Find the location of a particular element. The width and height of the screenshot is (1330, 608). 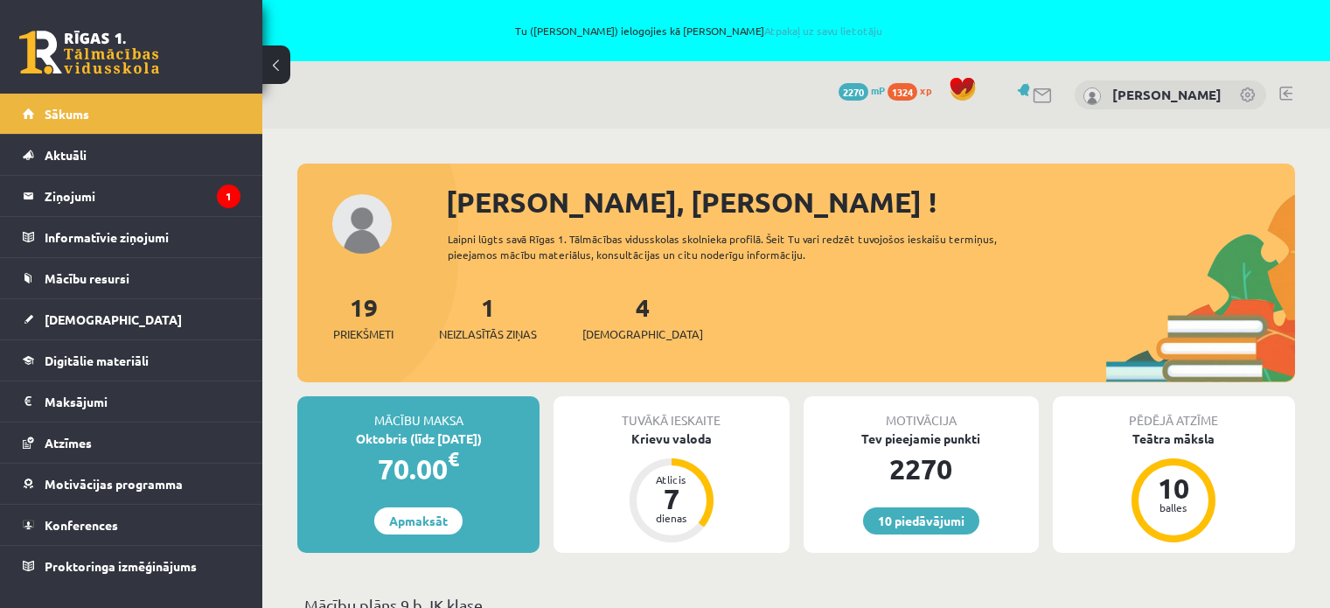

a: Motivācijas programma is located at coordinates (131, 484).